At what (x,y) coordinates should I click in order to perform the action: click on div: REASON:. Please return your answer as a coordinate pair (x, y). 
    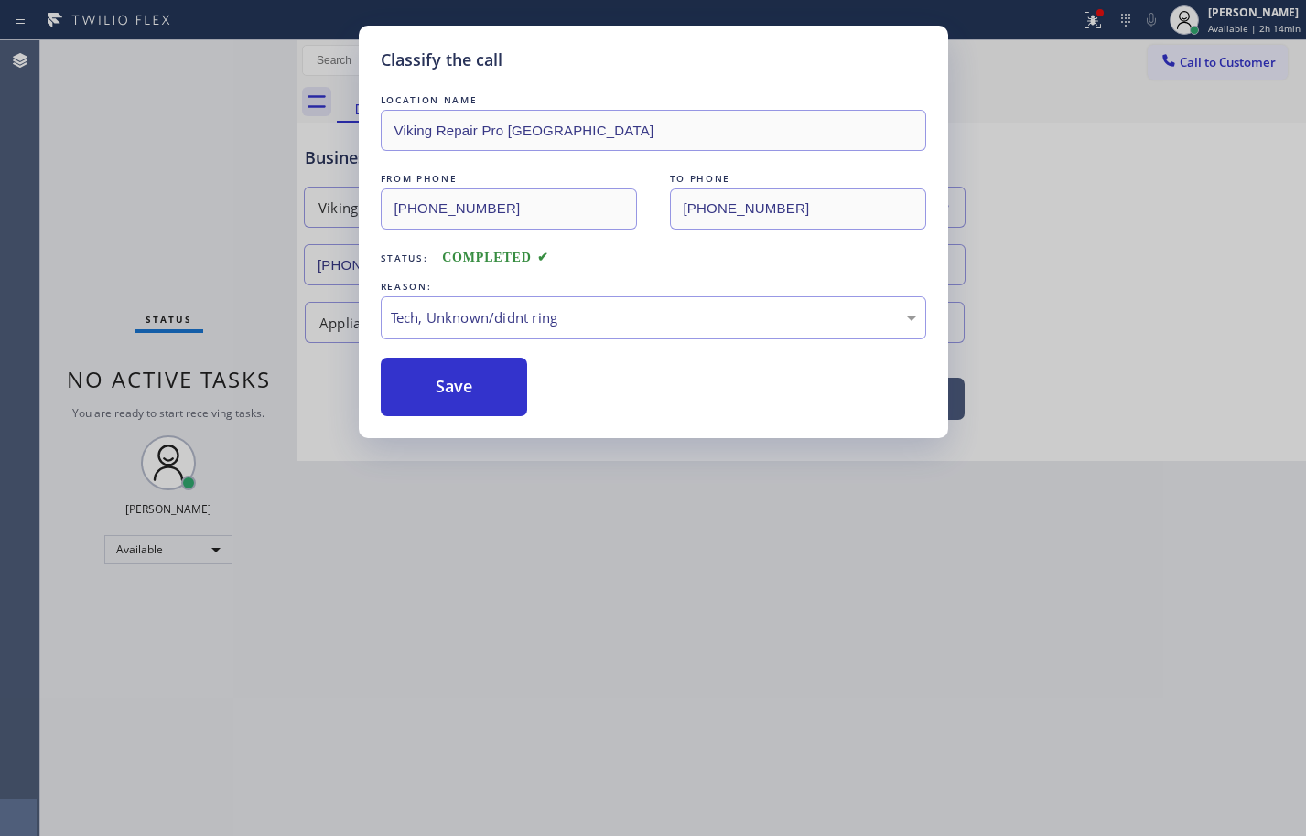
    Looking at the image, I should click on (653, 286).